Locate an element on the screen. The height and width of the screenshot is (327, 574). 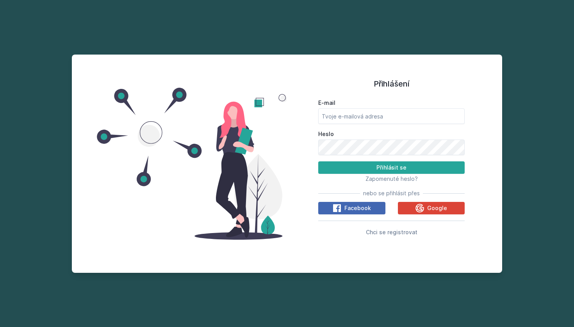
span: Chci se registrovat is located at coordinates (391, 232).